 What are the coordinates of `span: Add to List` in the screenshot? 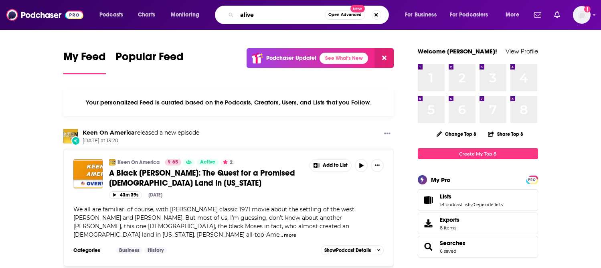 It's located at (335, 165).